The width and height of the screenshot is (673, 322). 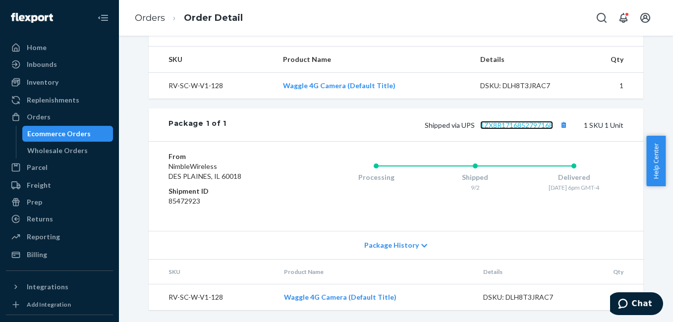 I want to click on a: Reporting, so click(x=59, y=237).